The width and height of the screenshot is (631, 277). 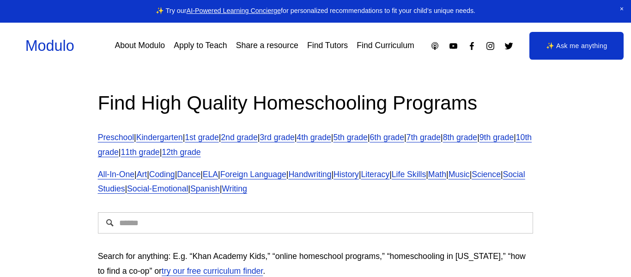 What do you see at coordinates (267, 46) in the screenshot?
I see `a: Share a resource` at bounding box center [267, 46].